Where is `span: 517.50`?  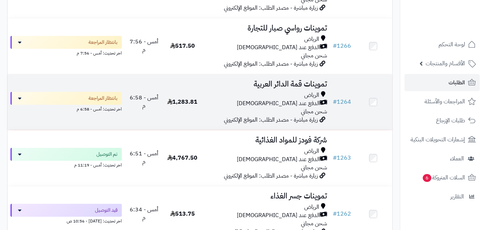
span: 517.50 is located at coordinates (183, 46).